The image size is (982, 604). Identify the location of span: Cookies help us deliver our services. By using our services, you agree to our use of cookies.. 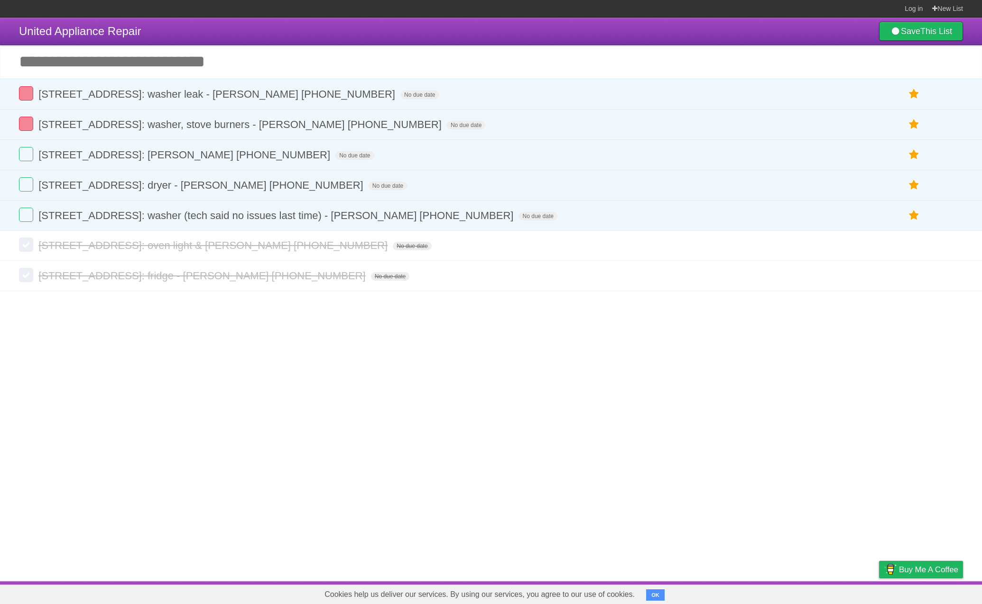
(479, 595).